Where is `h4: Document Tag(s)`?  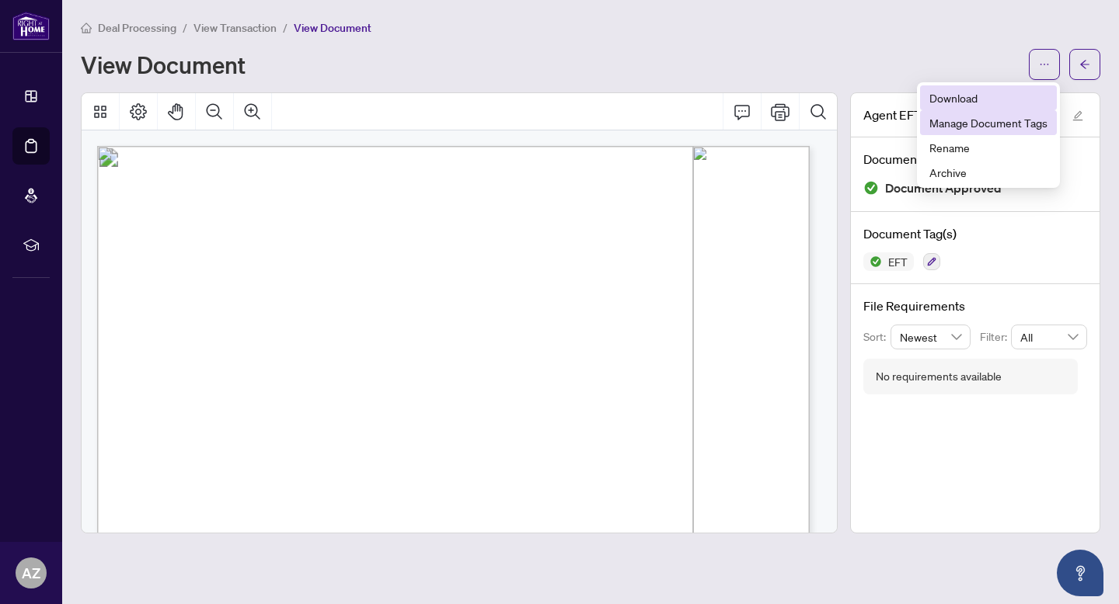
h4: Document Tag(s) is located at coordinates (975, 234).